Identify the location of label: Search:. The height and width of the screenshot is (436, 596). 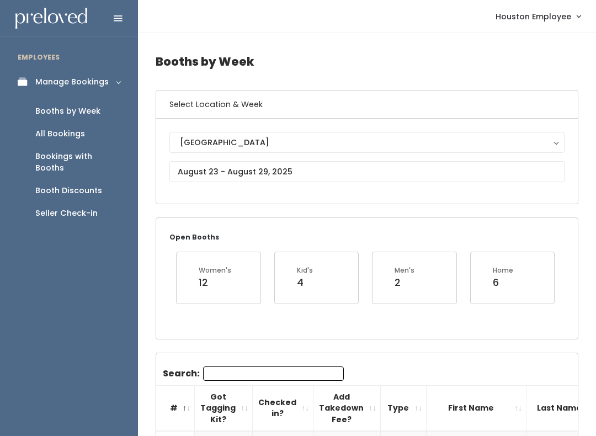
(253, 374).